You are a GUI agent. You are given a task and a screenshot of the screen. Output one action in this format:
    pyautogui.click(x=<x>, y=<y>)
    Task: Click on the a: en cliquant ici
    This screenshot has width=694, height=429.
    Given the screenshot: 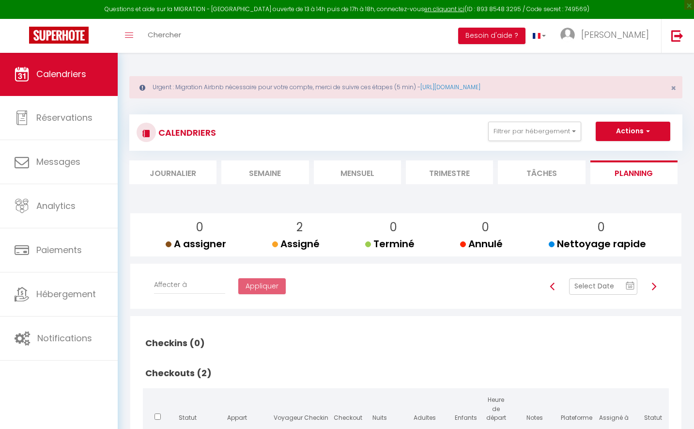 What is the action you would take?
    pyautogui.click(x=444, y=9)
    